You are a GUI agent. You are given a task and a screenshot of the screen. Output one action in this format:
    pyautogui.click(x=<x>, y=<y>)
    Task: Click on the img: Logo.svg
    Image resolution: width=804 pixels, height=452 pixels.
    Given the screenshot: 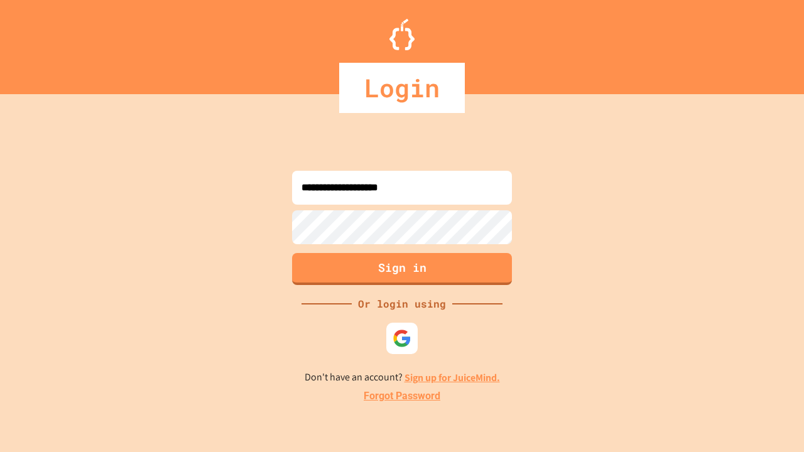 What is the action you would take?
    pyautogui.click(x=402, y=35)
    